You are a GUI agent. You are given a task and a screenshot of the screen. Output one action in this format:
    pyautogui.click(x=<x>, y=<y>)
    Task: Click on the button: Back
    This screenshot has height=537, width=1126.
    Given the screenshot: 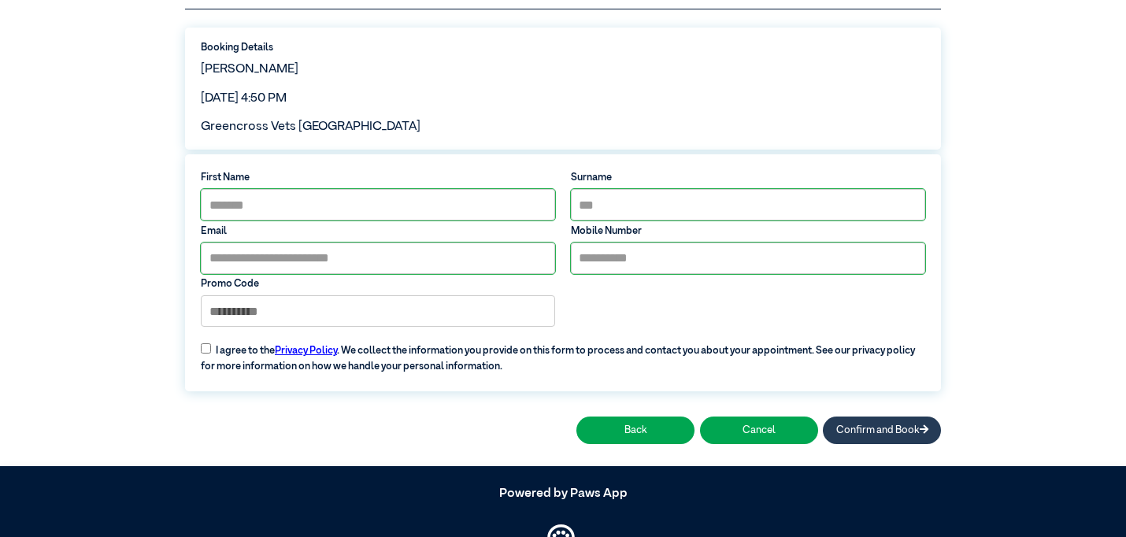 What is the action you would take?
    pyautogui.click(x=636, y=430)
    